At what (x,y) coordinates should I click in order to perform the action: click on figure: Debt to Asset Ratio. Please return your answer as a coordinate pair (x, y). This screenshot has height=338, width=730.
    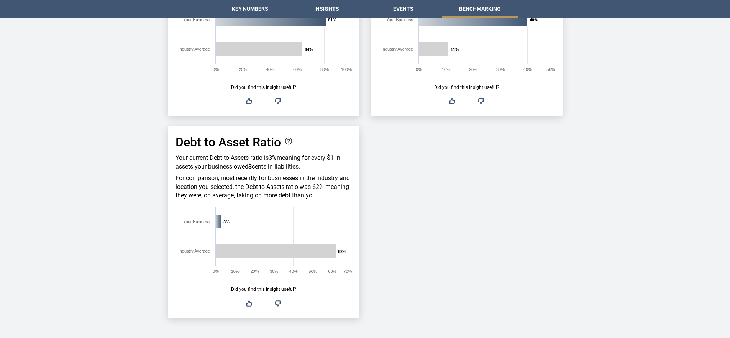
    Looking at the image, I should click on (264, 222).